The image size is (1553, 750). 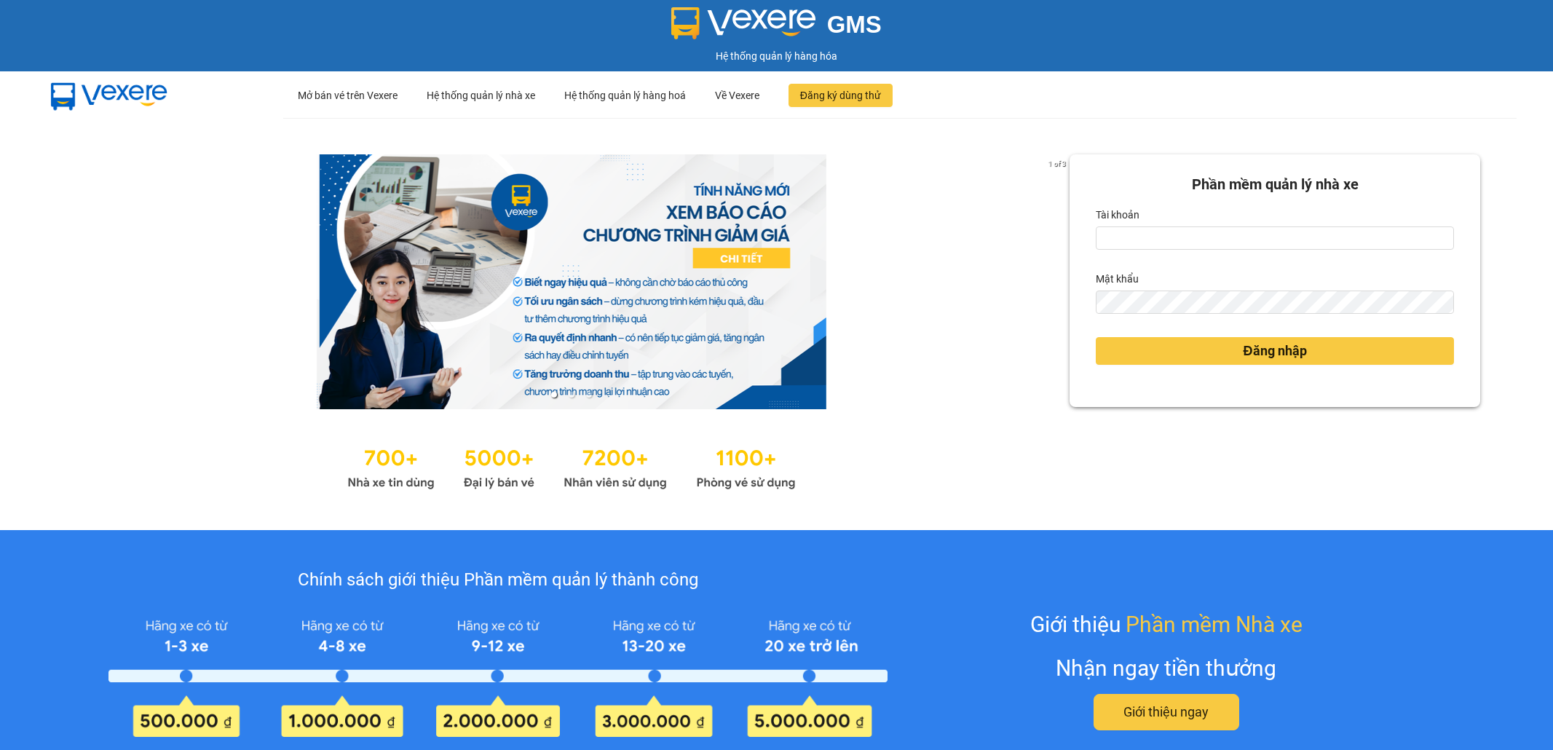 I want to click on img: policy-intruduce-detail.png, so click(x=498, y=675).